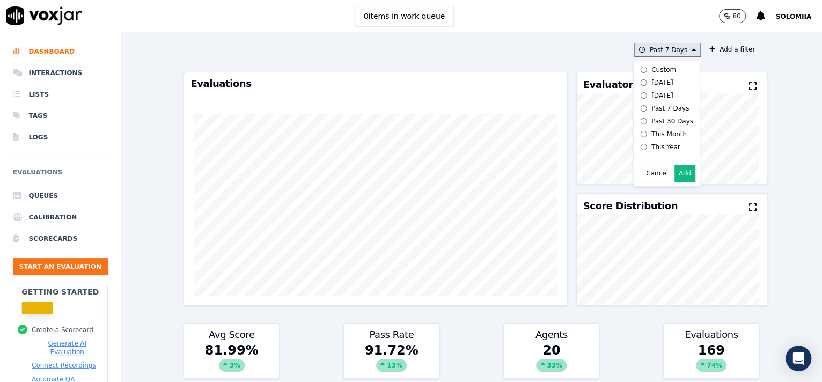 The image size is (822, 382). I want to click on h3: Avg Score, so click(231, 335).